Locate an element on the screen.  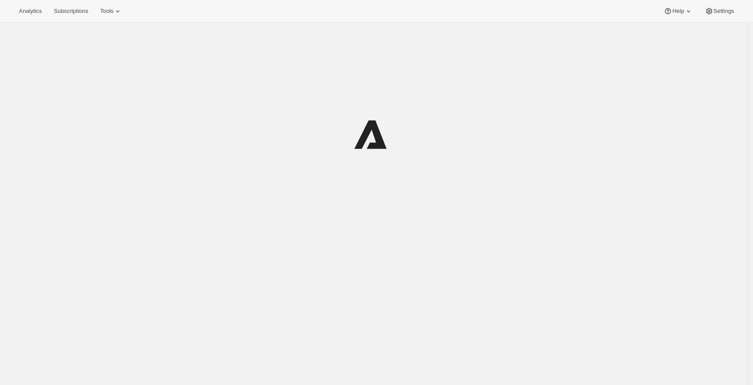
button: Tools is located at coordinates (111, 11).